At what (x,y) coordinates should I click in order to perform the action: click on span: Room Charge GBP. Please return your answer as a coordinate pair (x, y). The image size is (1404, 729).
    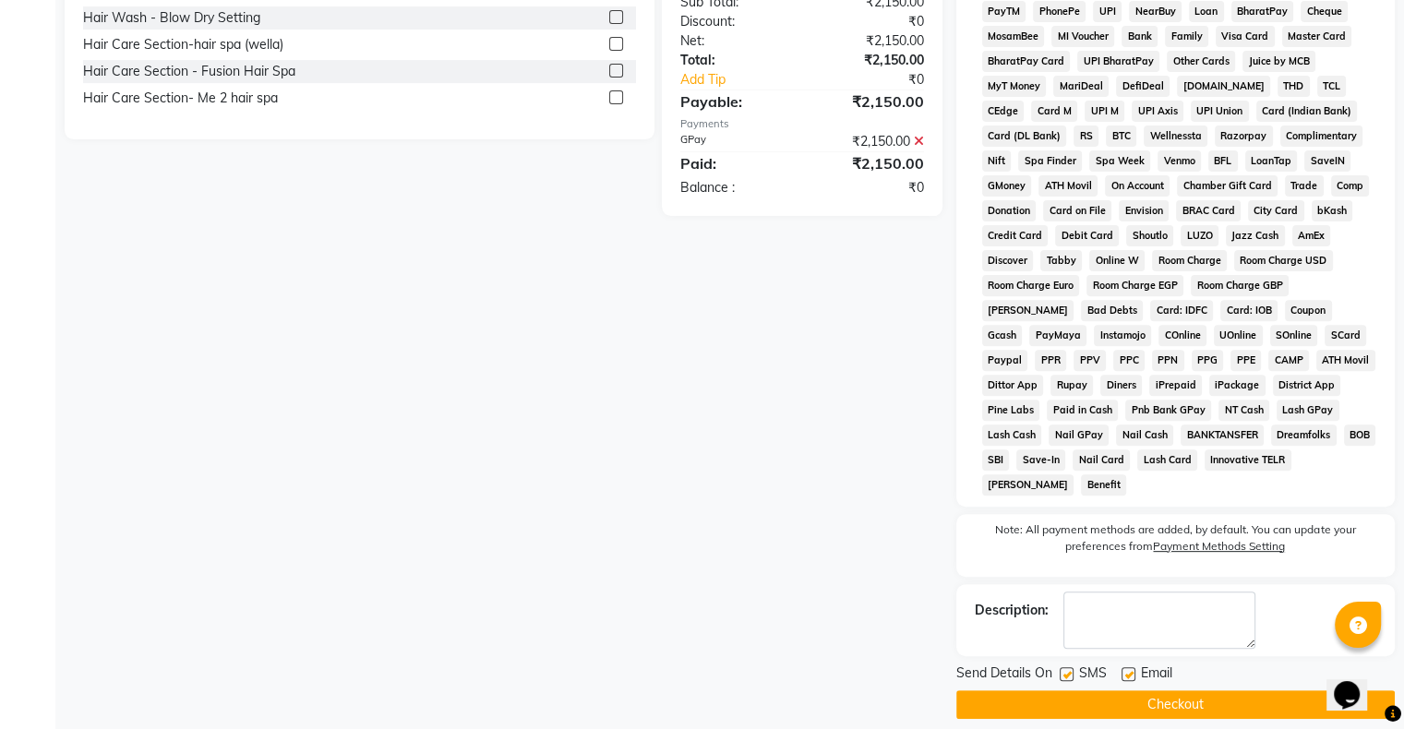
    Looking at the image, I should click on (1240, 285).